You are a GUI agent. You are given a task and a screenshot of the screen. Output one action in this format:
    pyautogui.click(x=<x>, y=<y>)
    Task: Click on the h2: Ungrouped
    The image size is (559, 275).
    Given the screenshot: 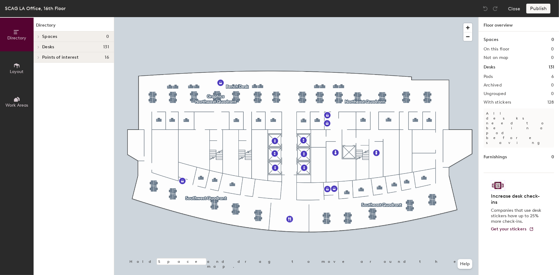 What is the action you would take?
    pyautogui.click(x=495, y=94)
    